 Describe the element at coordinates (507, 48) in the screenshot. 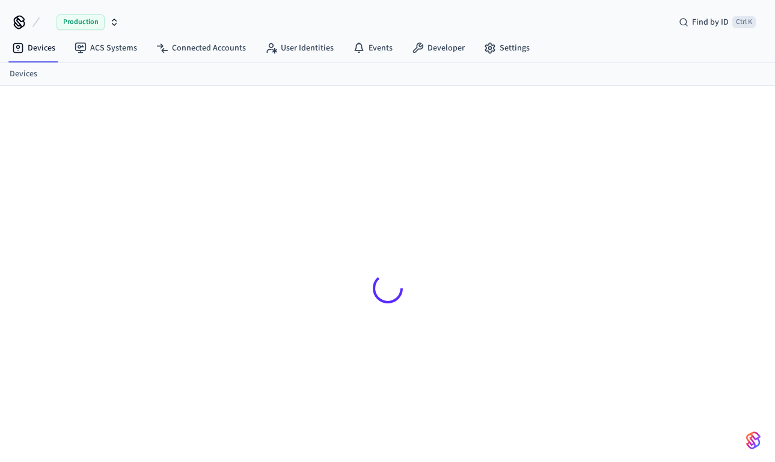

I see `a: Settings` at that location.